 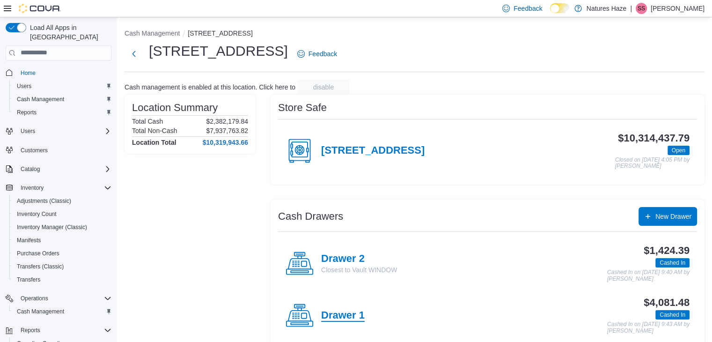 What do you see at coordinates (34, 150) in the screenshot?
I see `a: Customers` at bounding box center [34, 150].